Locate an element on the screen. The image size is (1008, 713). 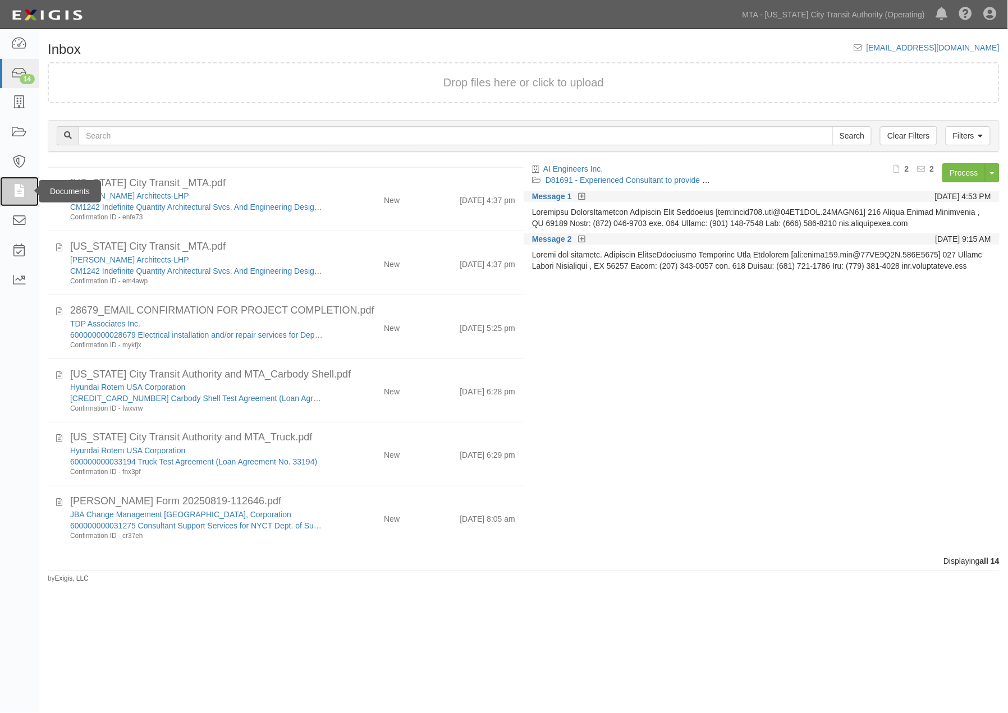
a: TDP Associates Inc. is located at coordinates (105, 324).